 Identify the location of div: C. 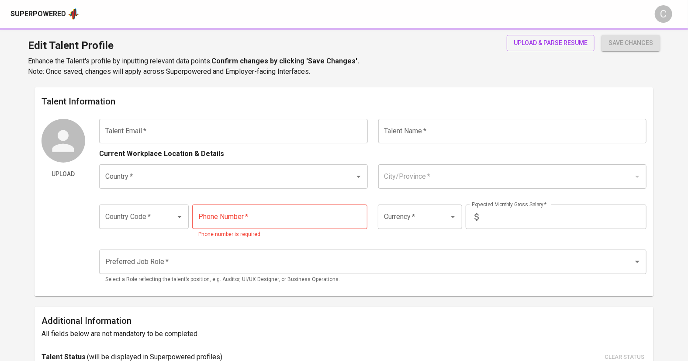
(664, 14).